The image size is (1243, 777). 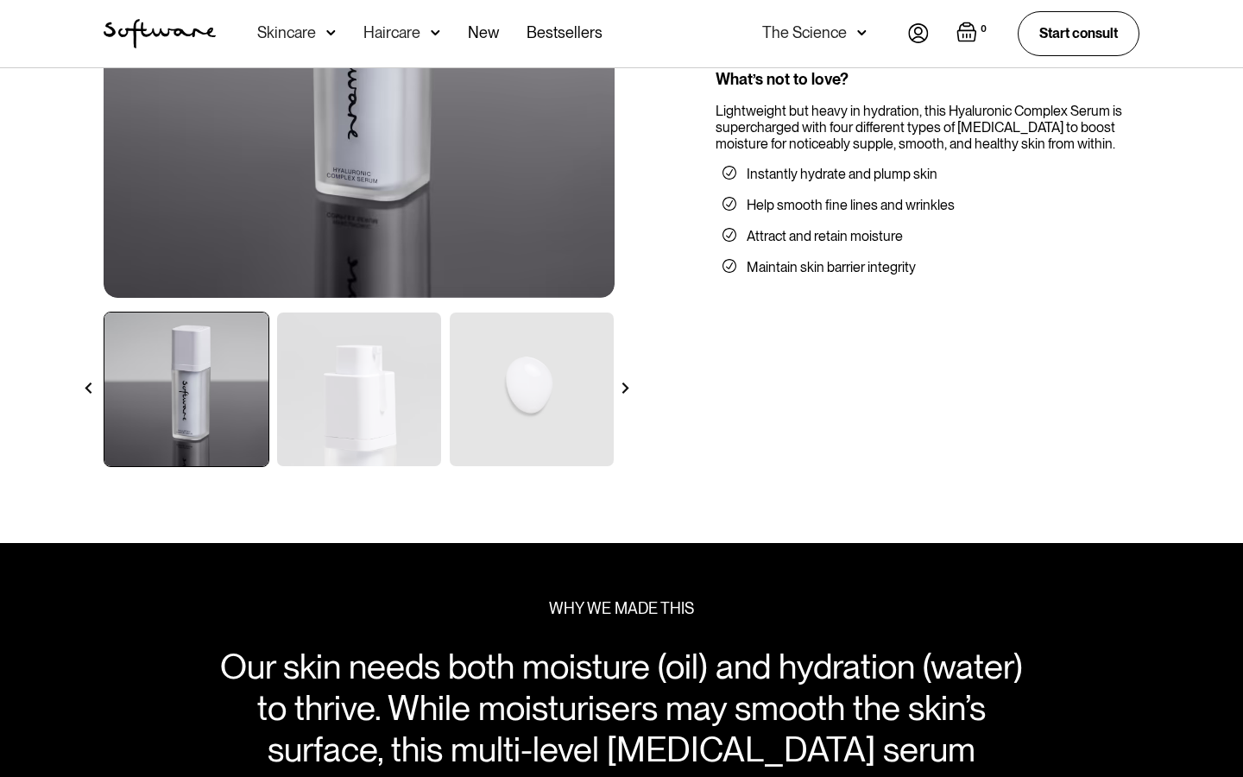 I want to click on div: The Science, so click(x=805, y=33).